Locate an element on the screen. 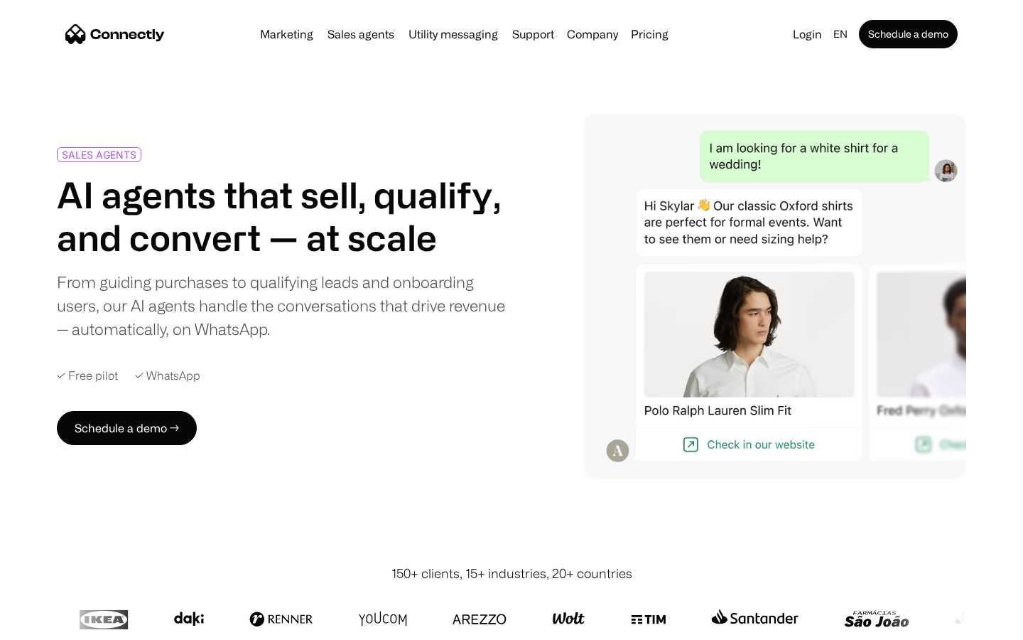  div: en is located at coordinates (841, 34).